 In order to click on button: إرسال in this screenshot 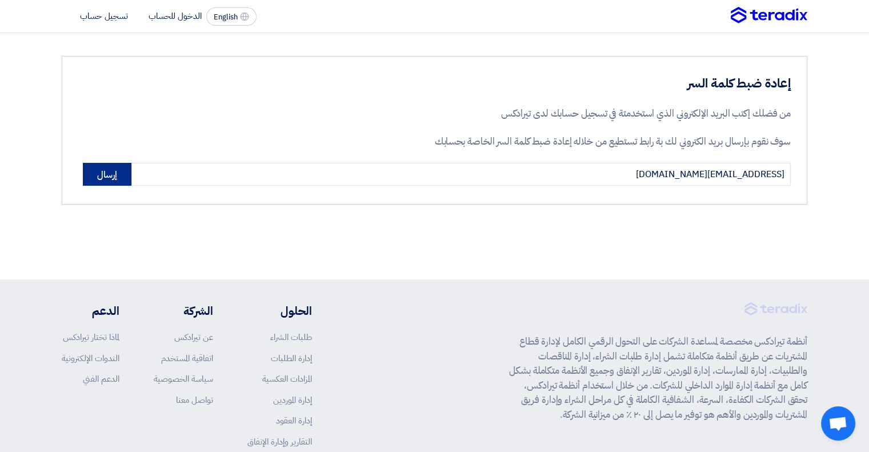, I will do `click(107, 174)`.